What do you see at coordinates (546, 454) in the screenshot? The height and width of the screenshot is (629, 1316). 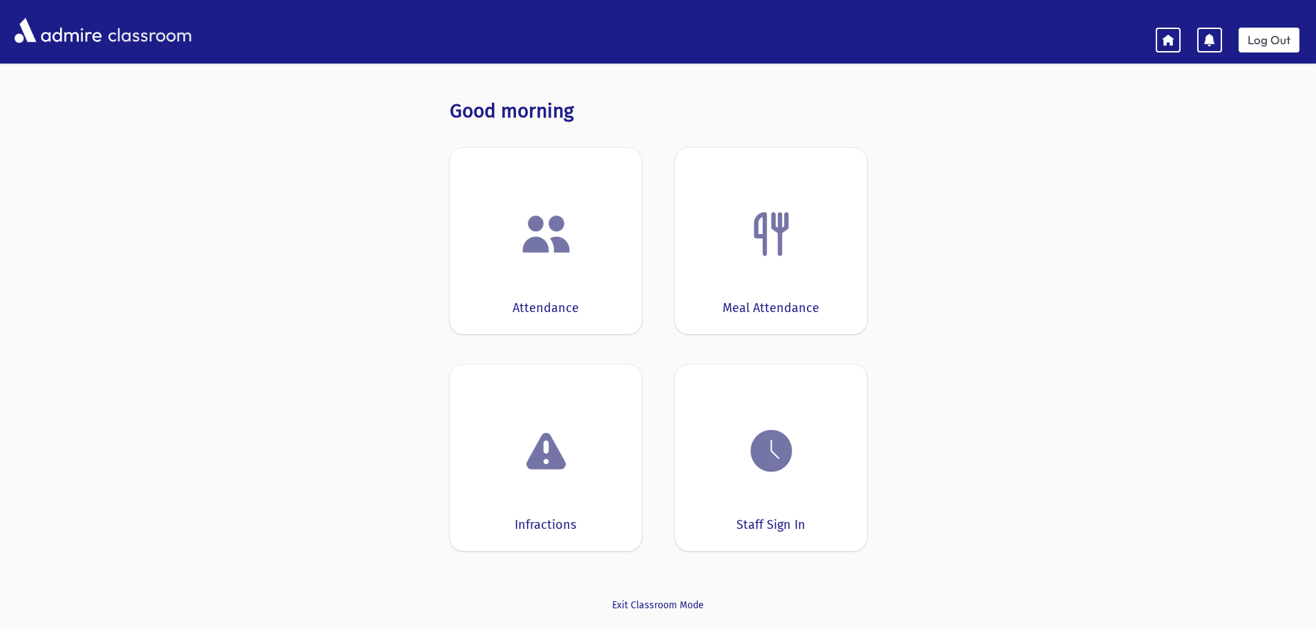 I see `img: exclamation.png` at bounding box center [546, 454].